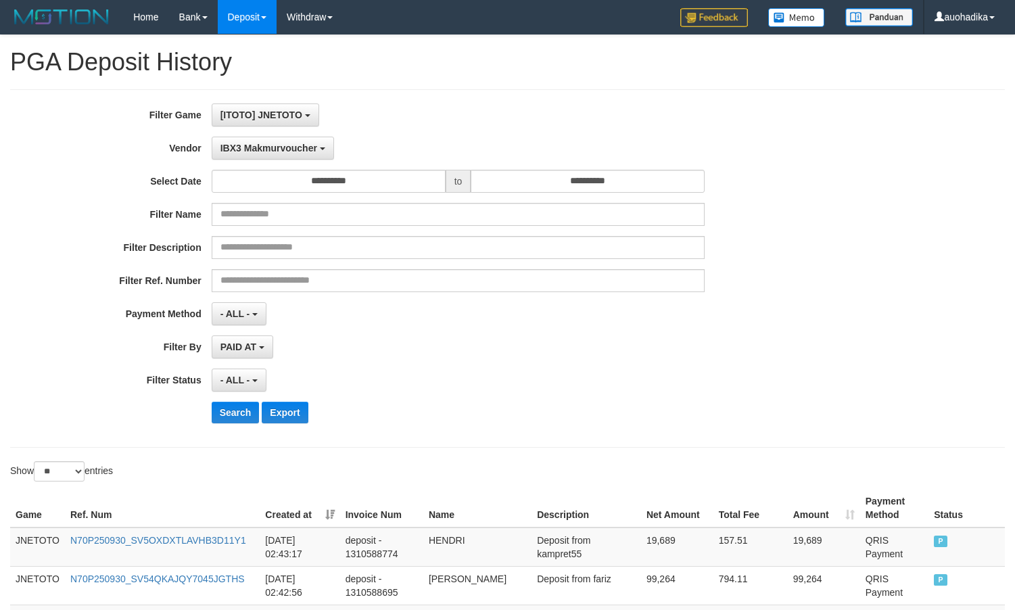  Describe the element at coordinates (894, 508) in the screenshot. I see `th: Payment Method` at that location.